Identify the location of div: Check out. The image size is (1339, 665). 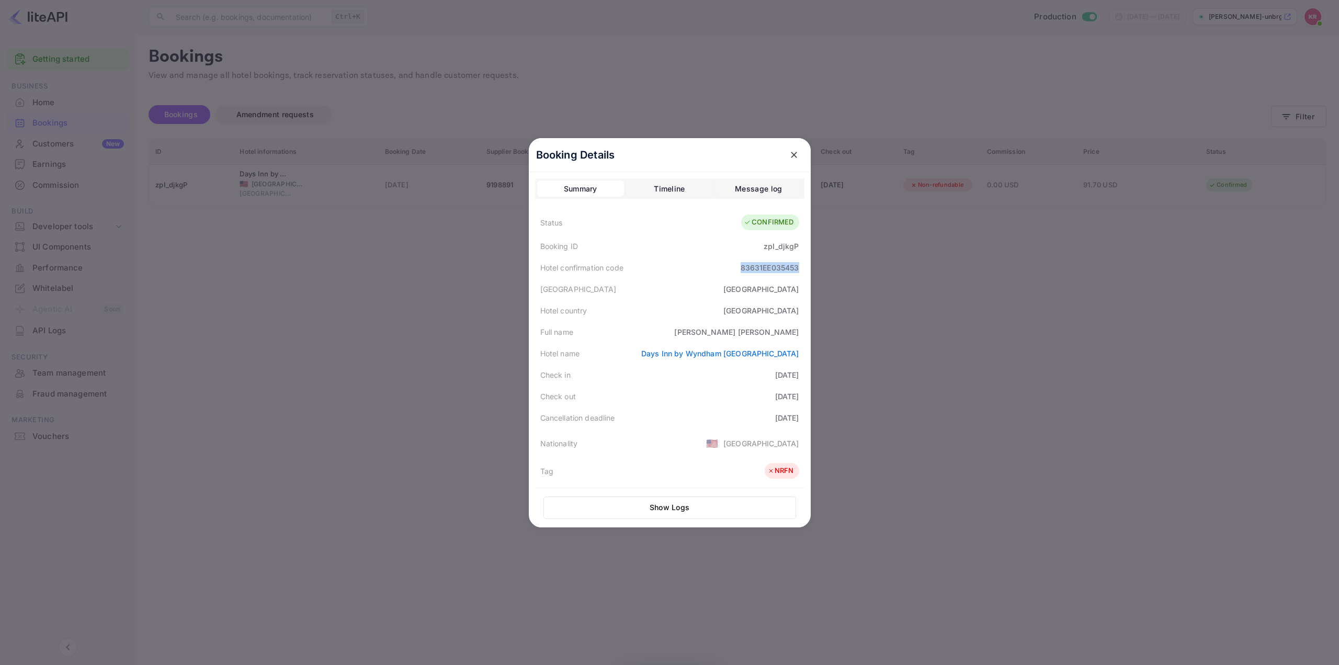
(558, 396).